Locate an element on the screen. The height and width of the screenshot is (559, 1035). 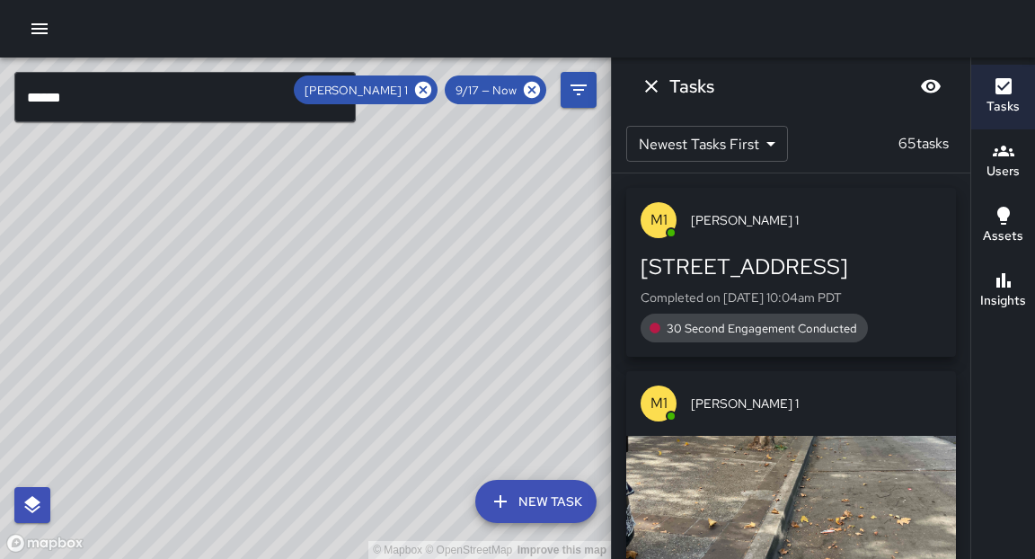
h6: Users is located at coordinates (1002, 172).